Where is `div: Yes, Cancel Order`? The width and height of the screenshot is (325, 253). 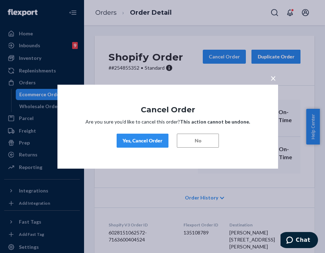
div: Yes, Cancel Order is located at coordinates (142, 141).